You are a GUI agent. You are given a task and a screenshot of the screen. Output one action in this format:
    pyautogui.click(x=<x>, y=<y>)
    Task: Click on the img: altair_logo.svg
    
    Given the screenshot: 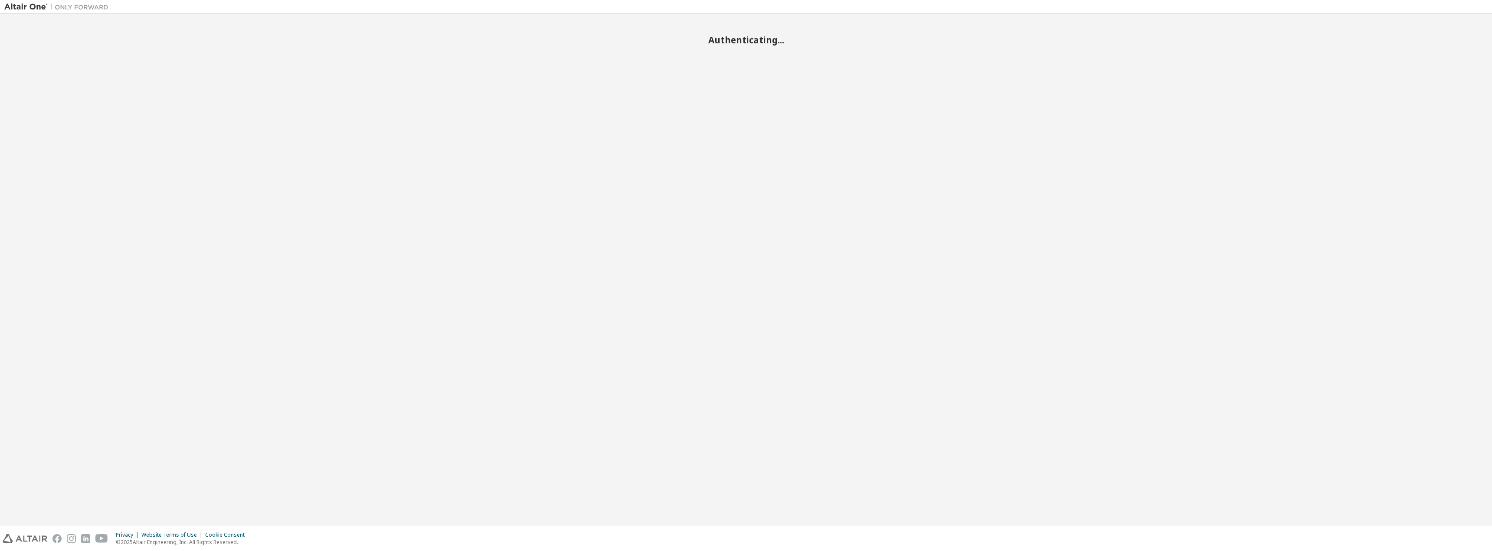 What is the action you would take?
    pyautogui.click(x=25, y=539)
    